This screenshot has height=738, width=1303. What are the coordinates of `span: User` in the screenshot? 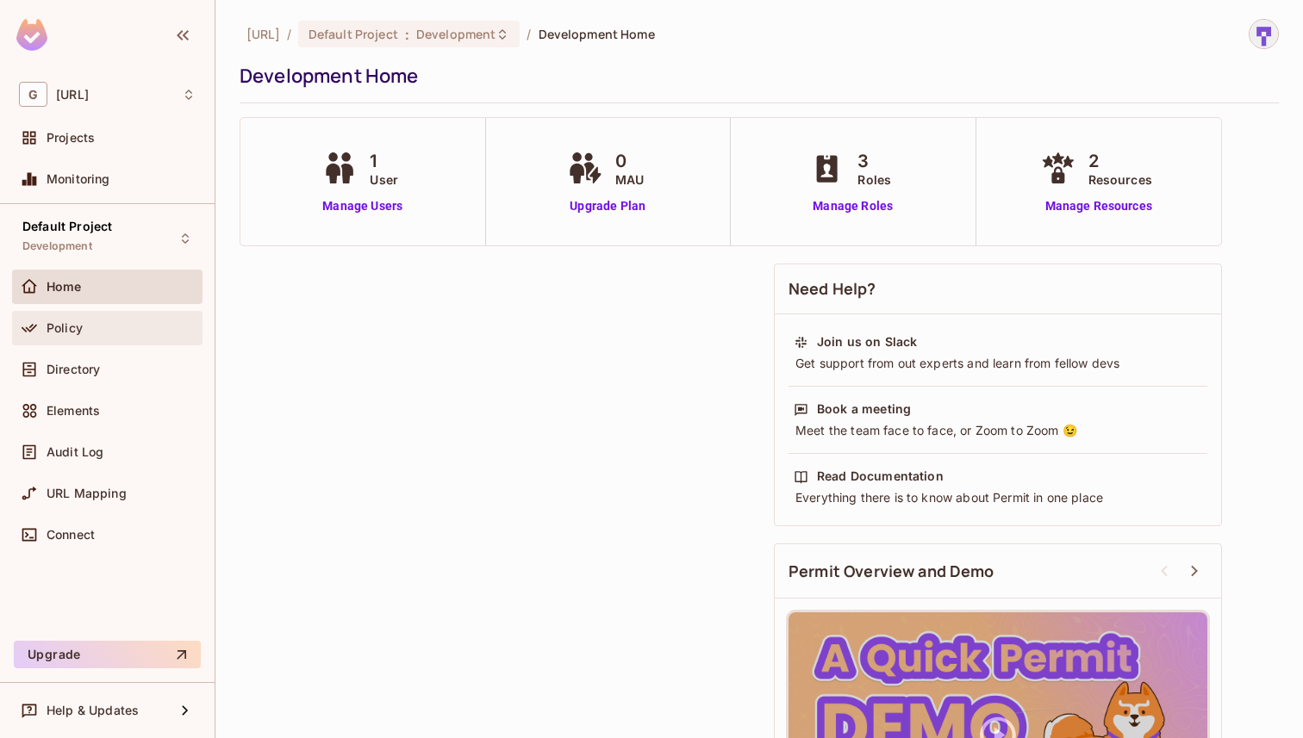 It's located at (383, 179).